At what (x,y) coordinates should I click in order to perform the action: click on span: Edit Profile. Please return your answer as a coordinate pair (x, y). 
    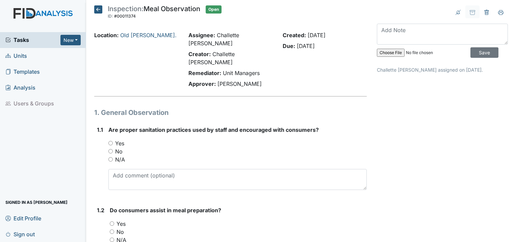
    Looking at the image, I should click on (23, 218).